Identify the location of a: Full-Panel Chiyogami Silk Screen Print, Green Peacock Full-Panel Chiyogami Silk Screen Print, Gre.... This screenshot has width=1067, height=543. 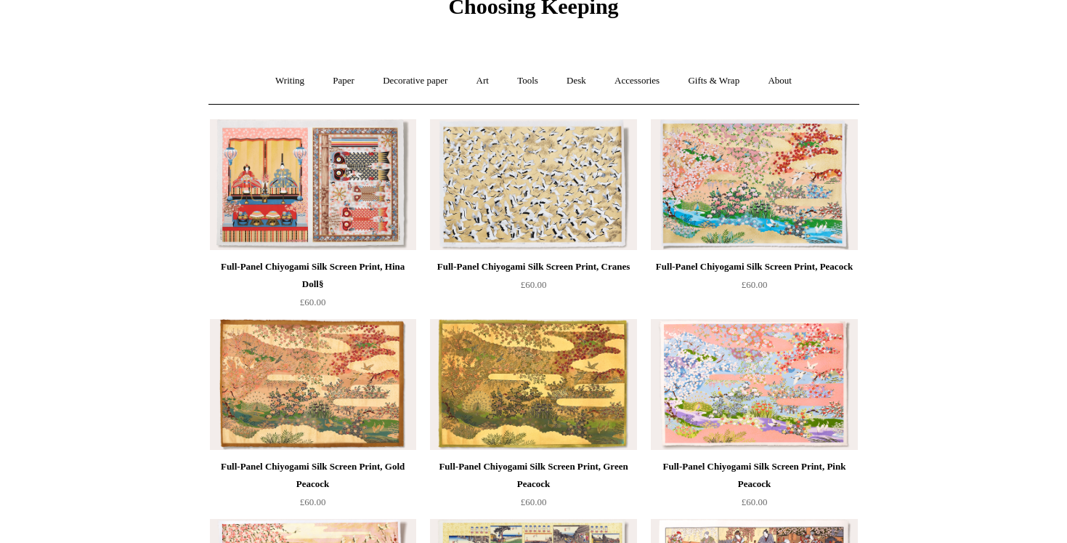
(533, 384).